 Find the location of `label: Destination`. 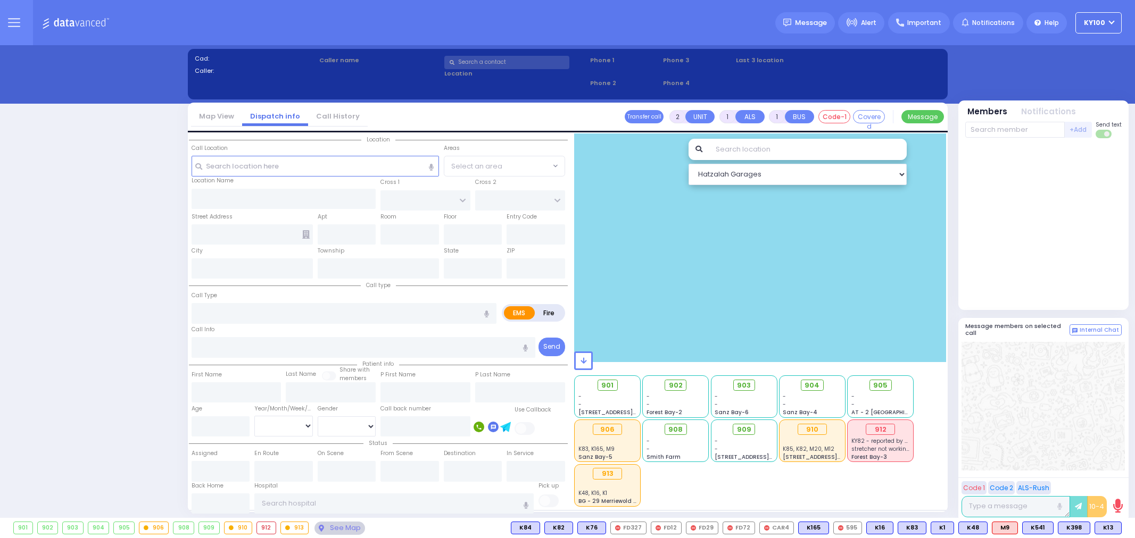

label: Destination is located at coordinates (460, 454).